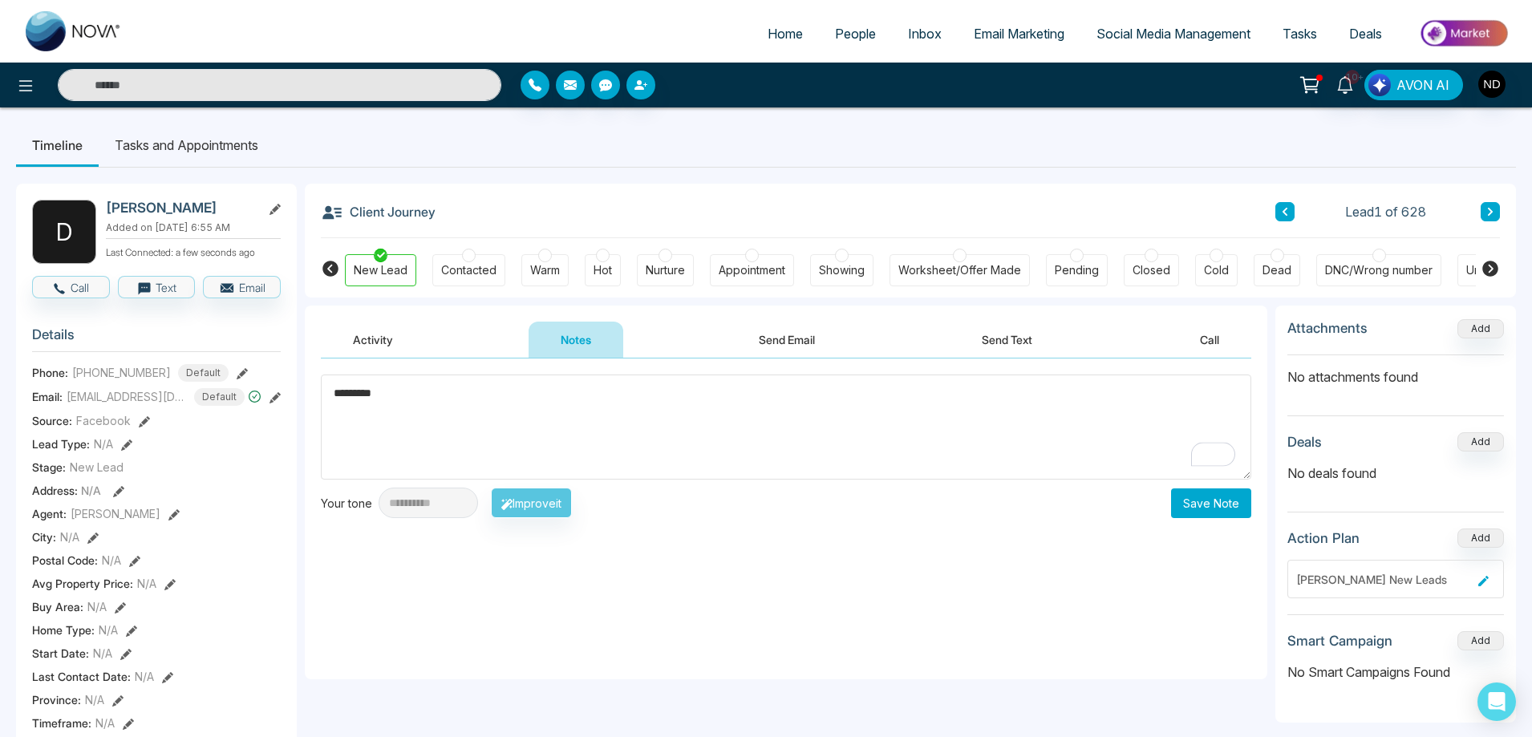 The width and height of the screenshot is (1532, 737). What do you see at coordinates (103, 420) in the screenshot?
I see `span: Facebook` at bounding box center [103, 420].